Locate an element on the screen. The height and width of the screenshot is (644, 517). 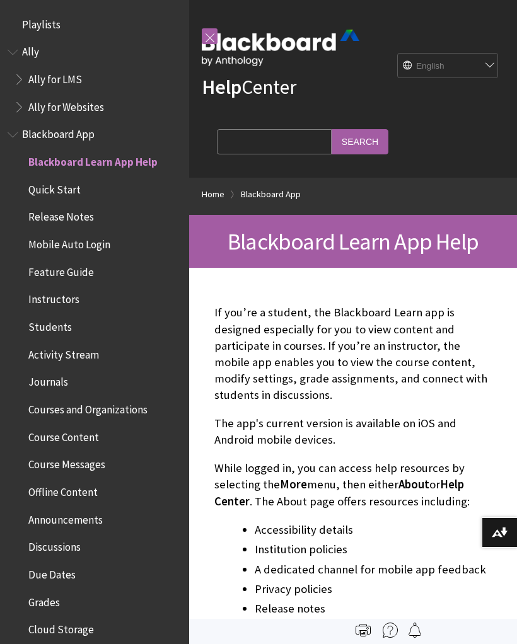
img: Blackboard by Anthology is located at coordinates (280, 48).